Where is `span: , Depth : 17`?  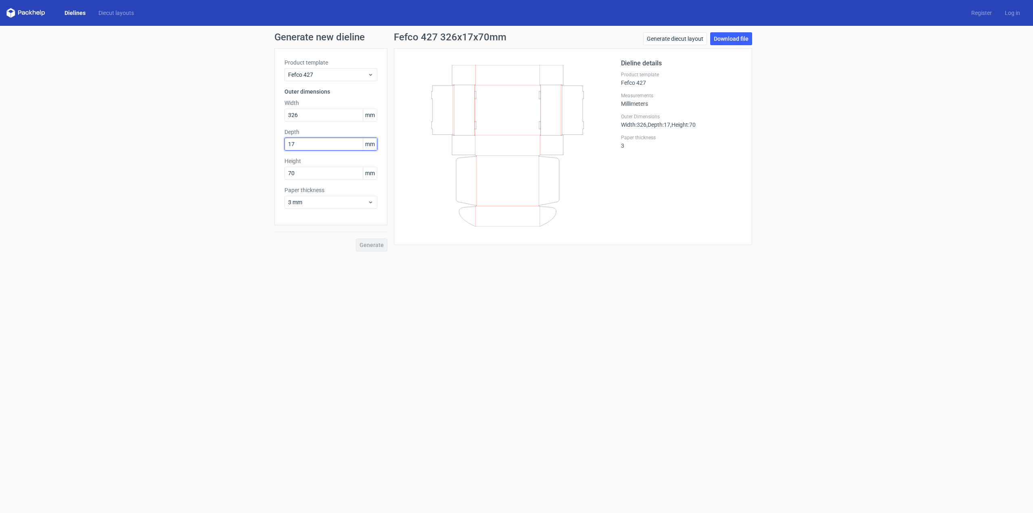 span: , Depth : 17 is located at coordinates (658, 125).